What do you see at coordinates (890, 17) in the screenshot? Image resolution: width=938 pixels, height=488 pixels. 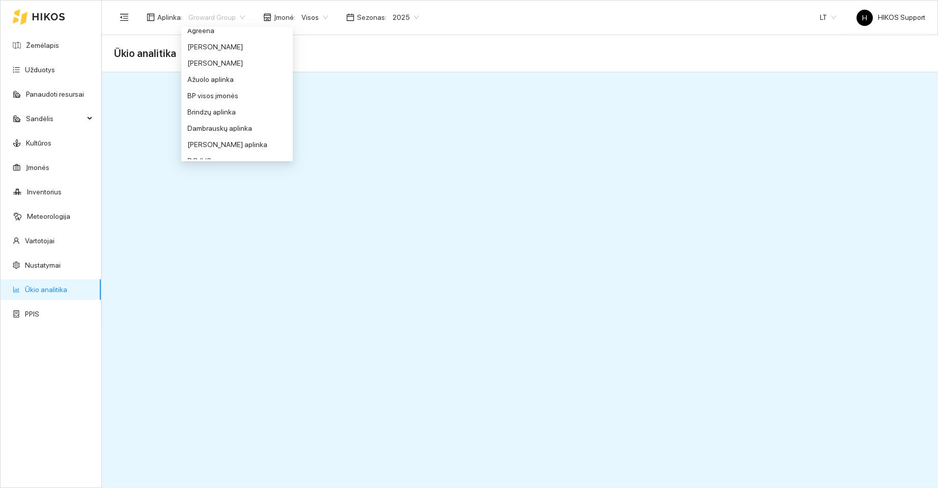 I see `span: HIKOS Support` at bounding box center [890, 17].